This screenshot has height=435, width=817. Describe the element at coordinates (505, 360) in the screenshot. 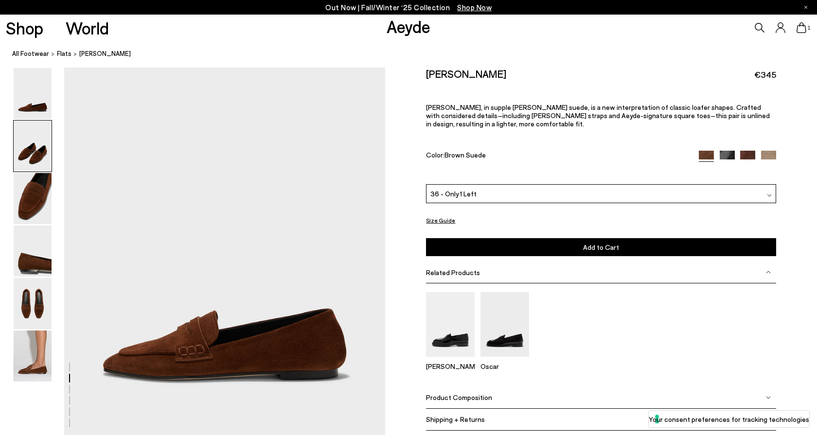

I see `a: Oscar Leather Loafers Oscar` at that location.